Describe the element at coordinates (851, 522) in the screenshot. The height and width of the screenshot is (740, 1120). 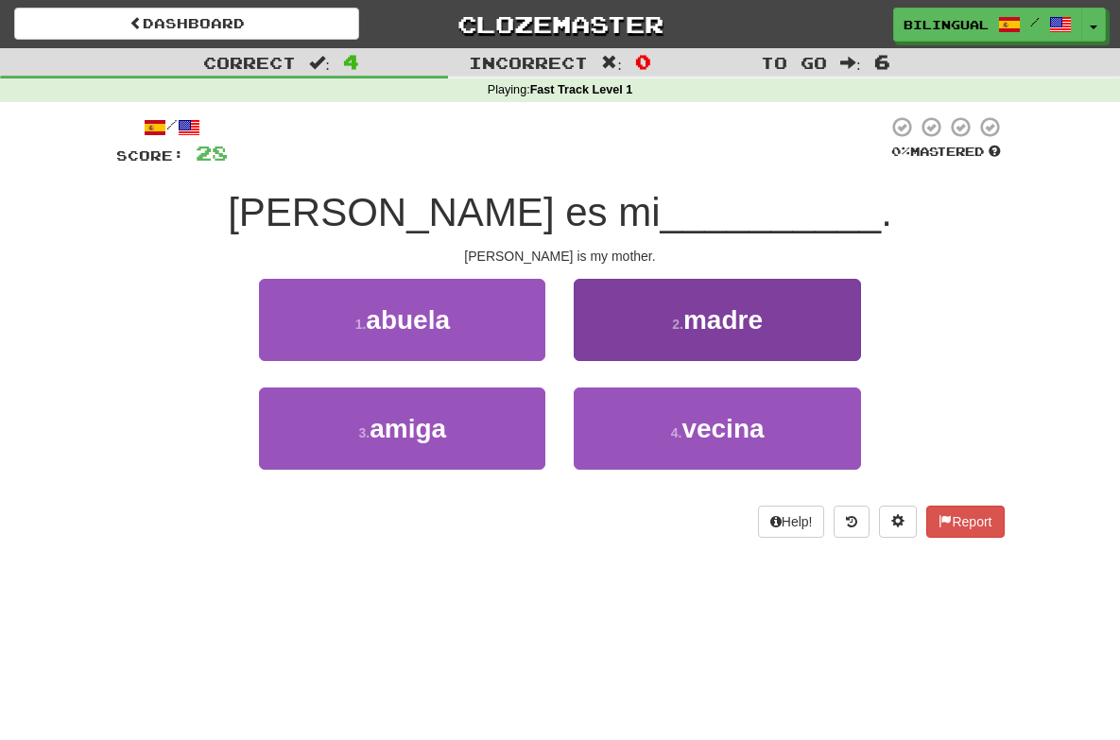
I see `button: Round history (alt+y)` at that location.